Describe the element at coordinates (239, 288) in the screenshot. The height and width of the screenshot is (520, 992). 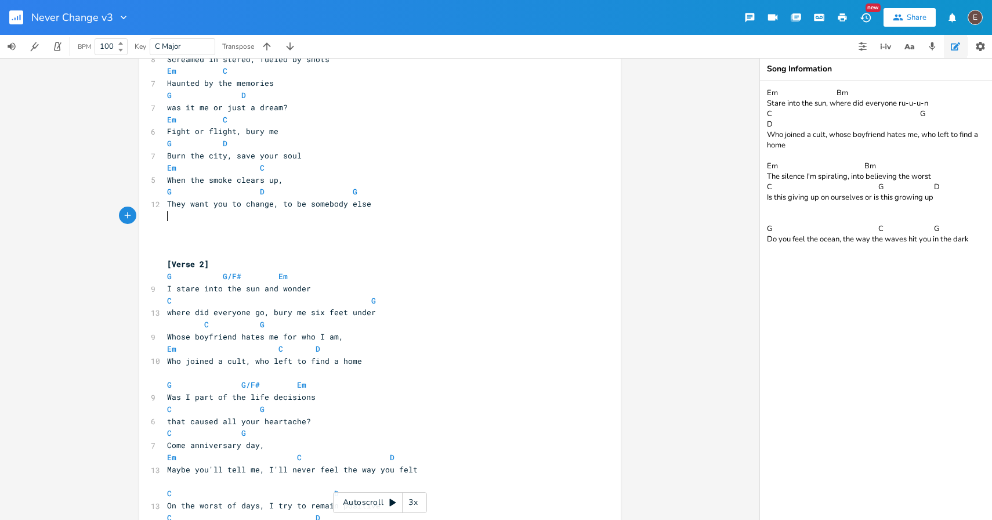
I see `span: I stare into the sun and wonder` at that location.